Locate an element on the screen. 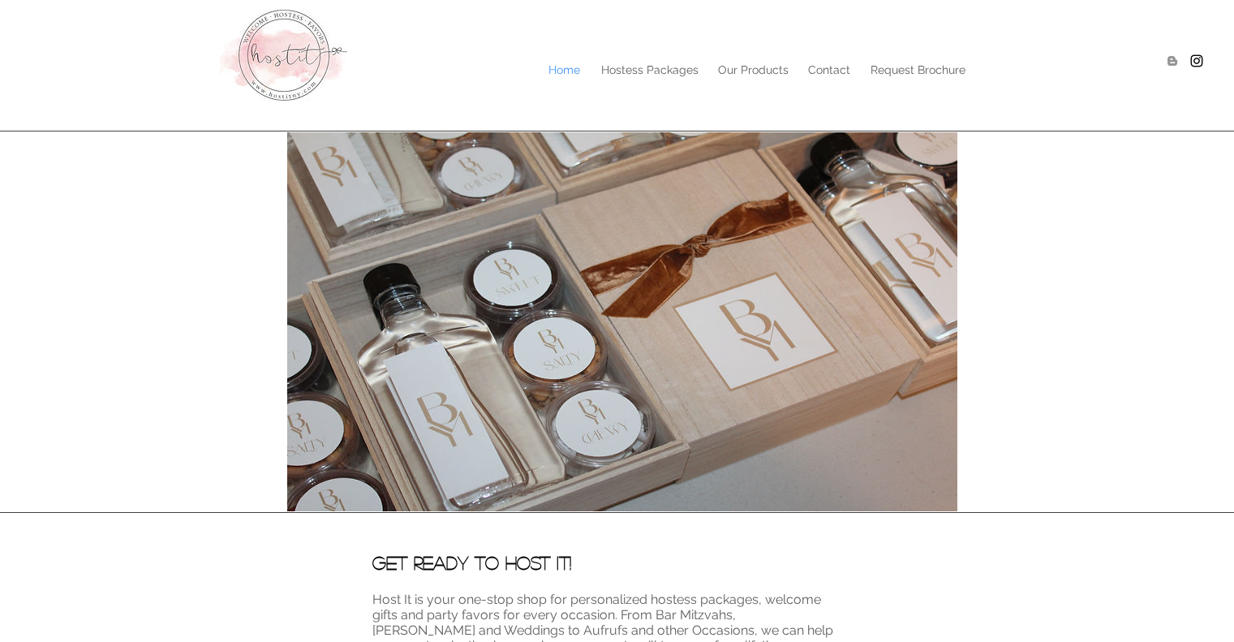 This screenshot has width=1234, height=642. a: Request Brochure is located at coordinates (917, 70).